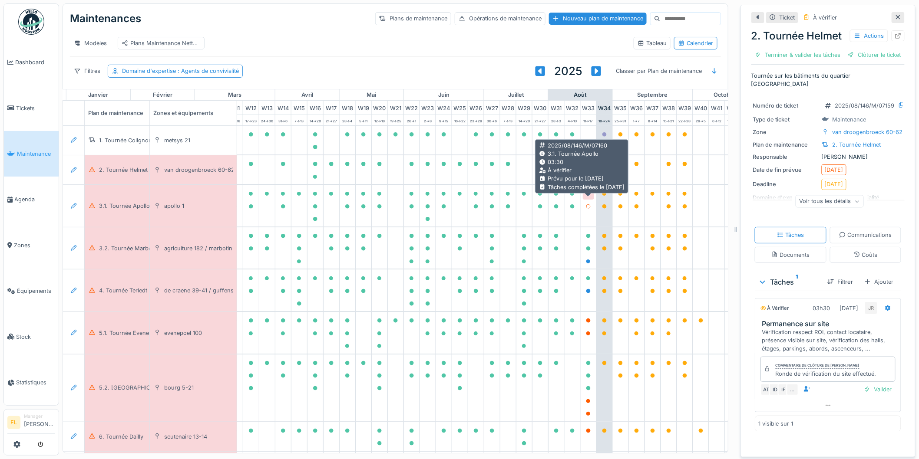 Image resolution: width=919 pixels, height=459 pixels. What do you see at coordinates (797, 282) in the screenshot?
I see `sup: 1` at bounding box center [797, 282].